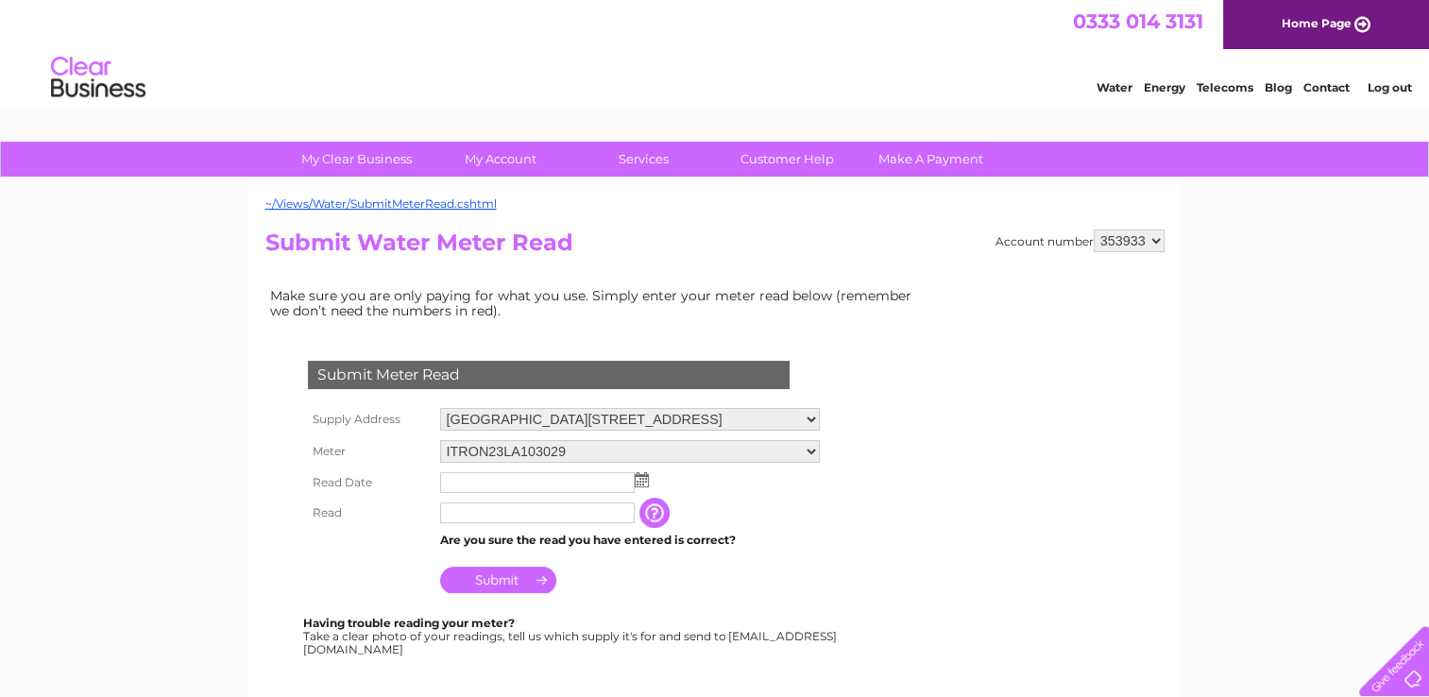  What do you see at coordinates (715, 247) in the screenshot?
I see `h2: Submit Water Meter Read` at bounding box center [715, 247].